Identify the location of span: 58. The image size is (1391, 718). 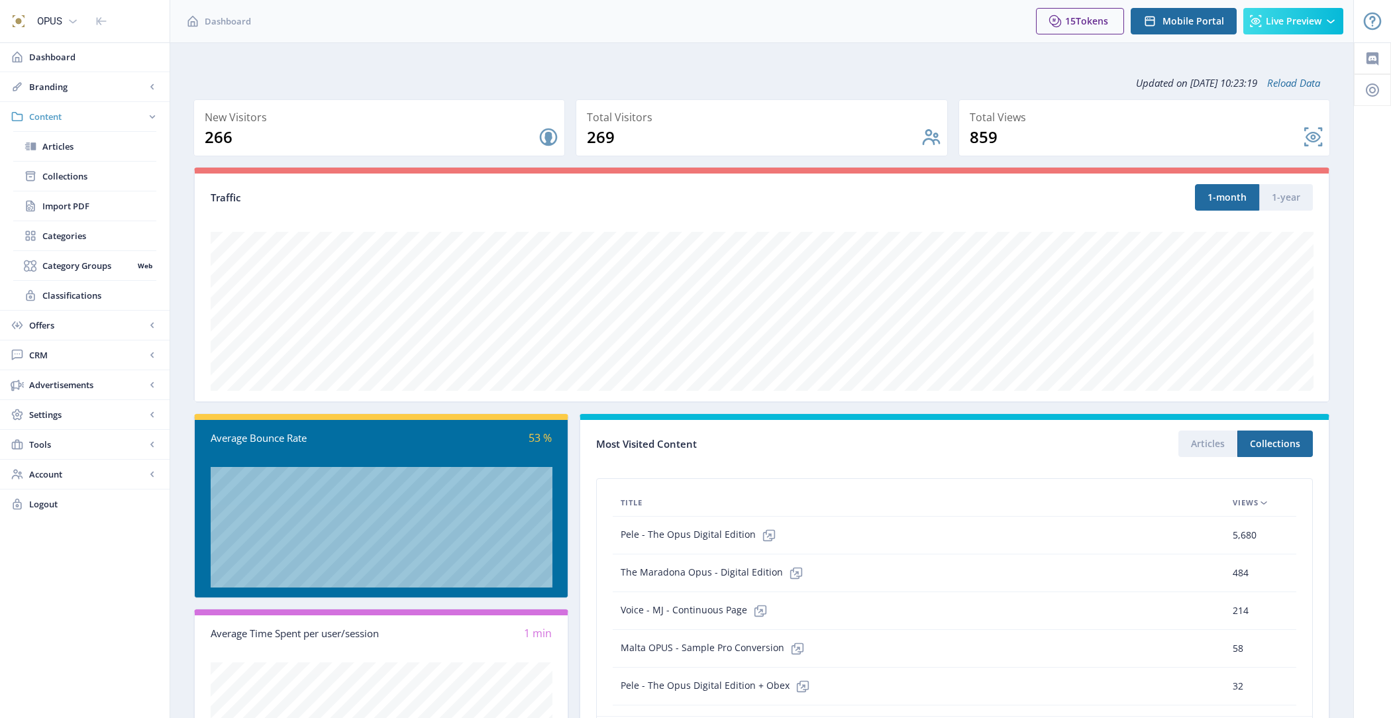
(1238, 648).